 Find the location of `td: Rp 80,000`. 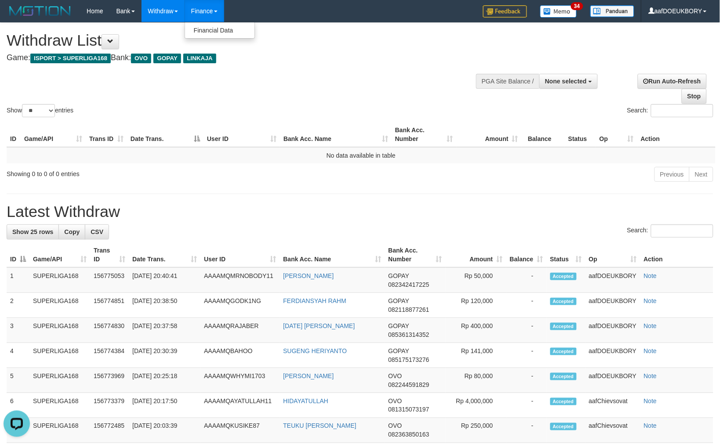

td: Rp 80,000 is located at coordinates (476, 380).